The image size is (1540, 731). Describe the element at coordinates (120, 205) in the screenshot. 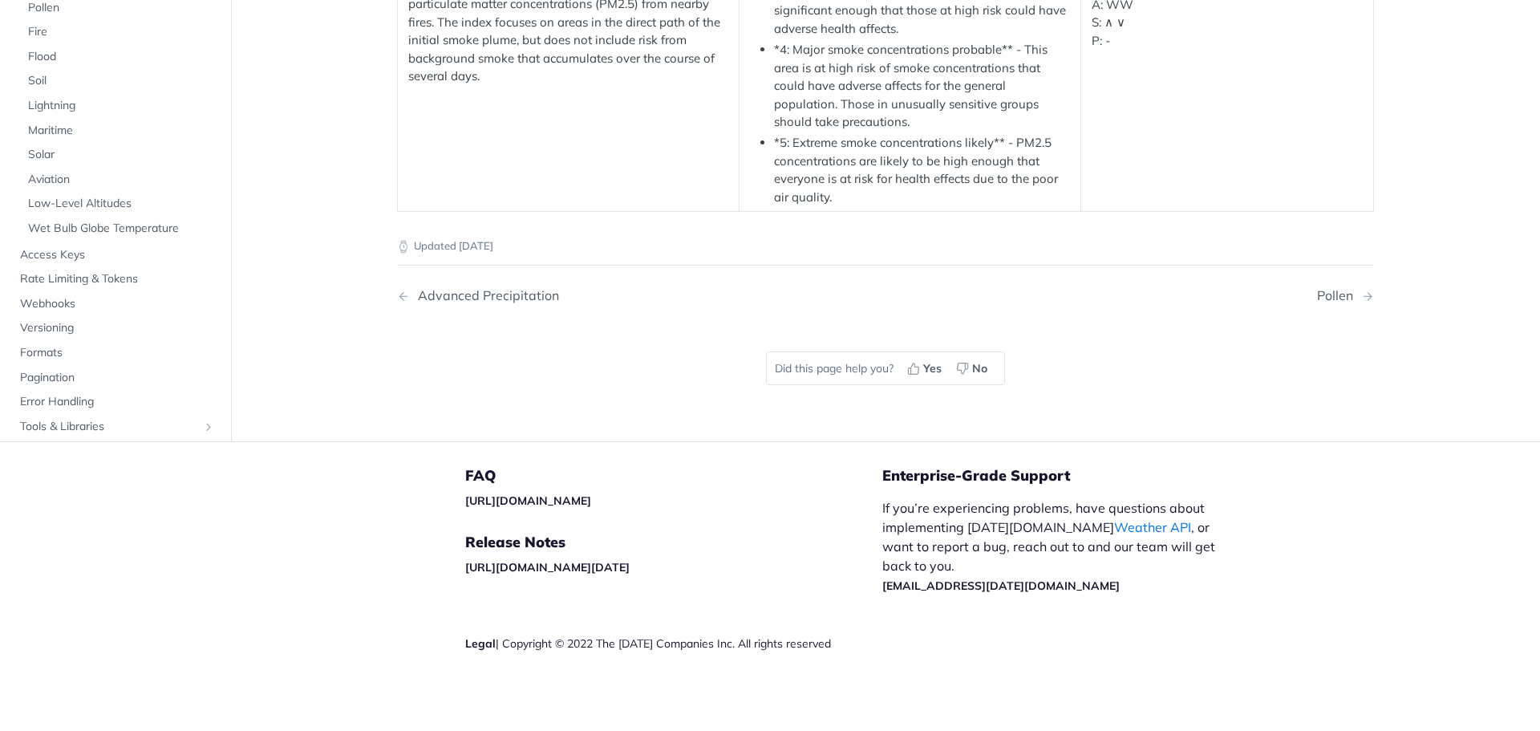

I see `a: Low-Level Altitudes` at that location.